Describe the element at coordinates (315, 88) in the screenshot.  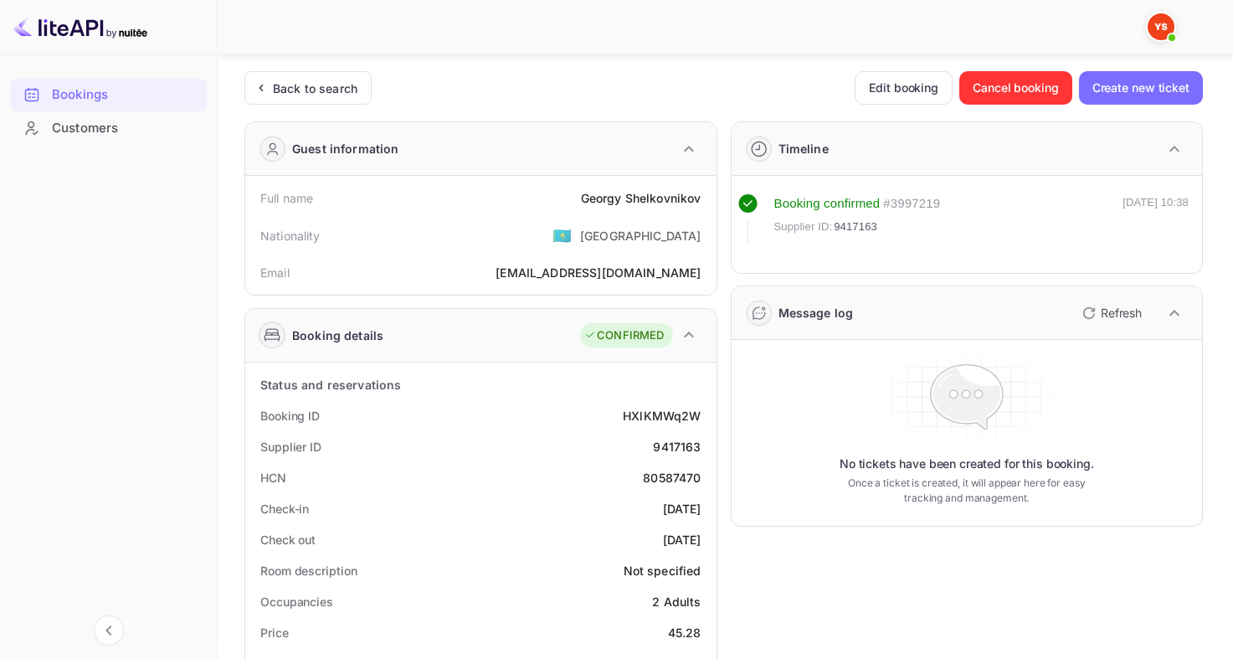
I see `div: Back to search` at that location.